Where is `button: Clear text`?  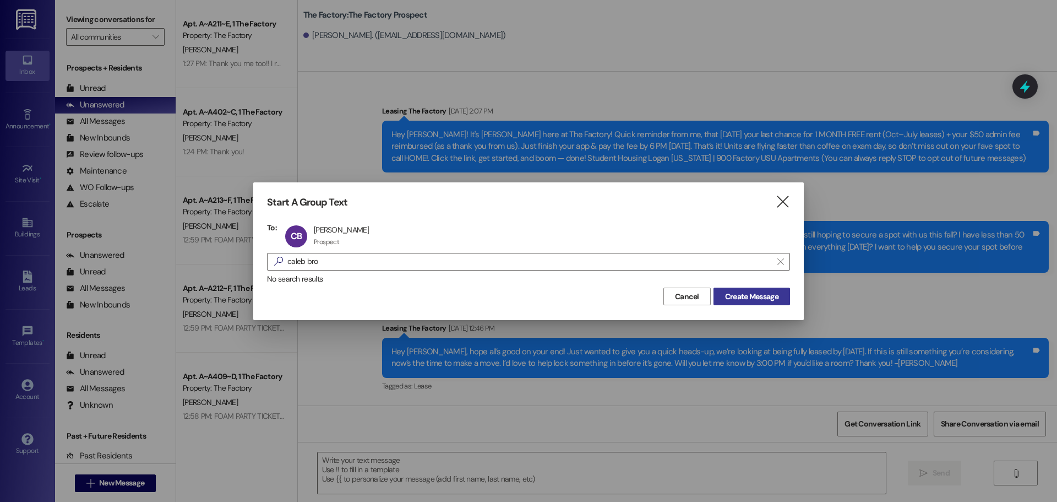 button: Clear text is located at coordinates (781, 262).